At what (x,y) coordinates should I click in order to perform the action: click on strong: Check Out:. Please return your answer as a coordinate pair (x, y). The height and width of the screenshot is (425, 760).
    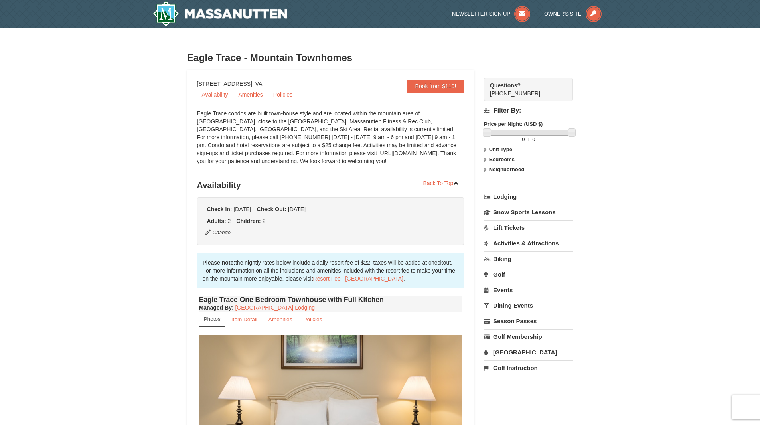
    Looking at the image, I should click on (271, 209).